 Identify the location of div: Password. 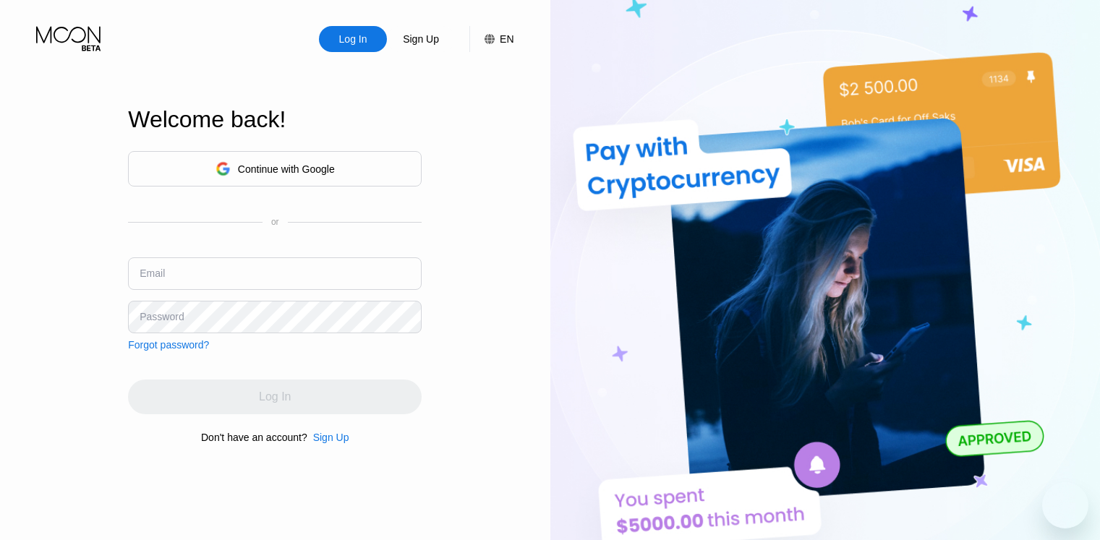
(161, 317).